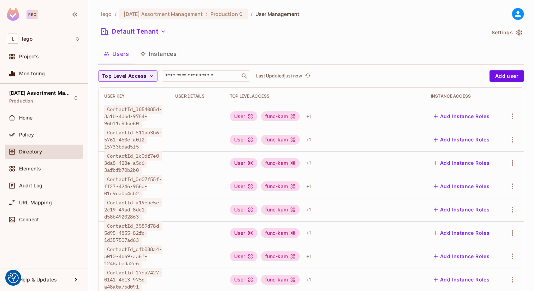 Image resolution: width=534 pixels, height=291 pixels. What do you see at coordinates (32, 14) in the screenshot?
I see `div: Pro` at bounding box center [32, 14].